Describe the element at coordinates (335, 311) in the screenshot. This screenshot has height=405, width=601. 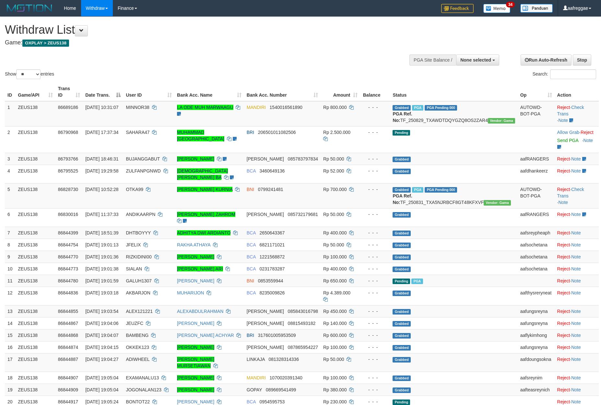
I see `span: Rp 450.000` at that location.